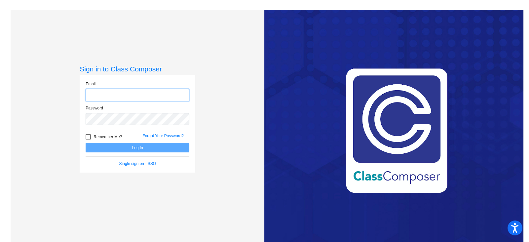  Describe the element at coordinates (137, 69) in the screenshot. I see `h3: Sign in to Class Composer` at that location.